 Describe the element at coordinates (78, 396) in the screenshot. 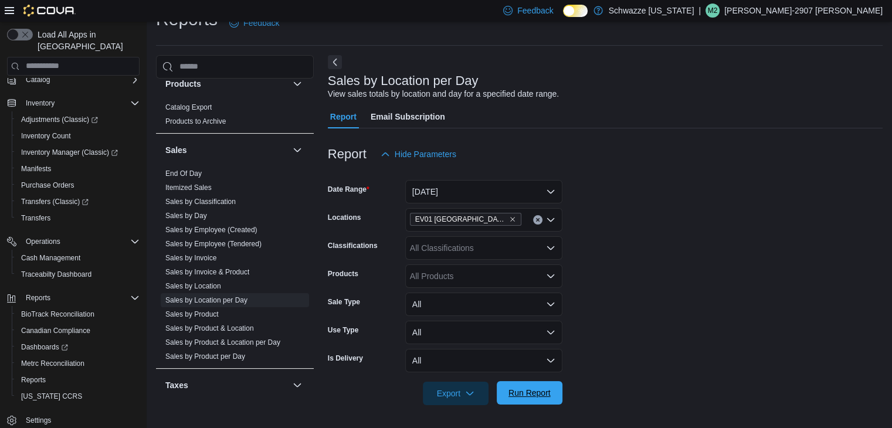

I see `span: Washington CCRS` at that location.